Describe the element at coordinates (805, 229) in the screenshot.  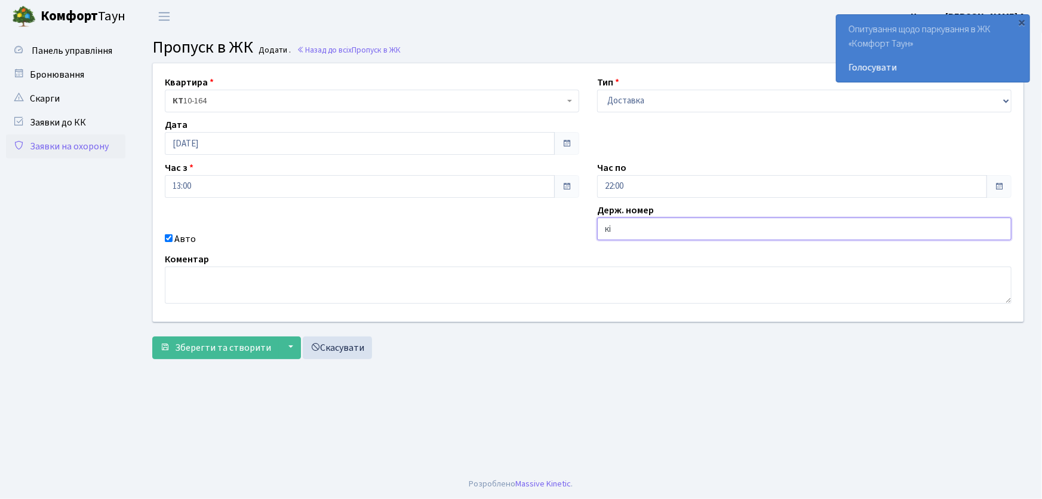
I see `input: AA0001AA` at that location.